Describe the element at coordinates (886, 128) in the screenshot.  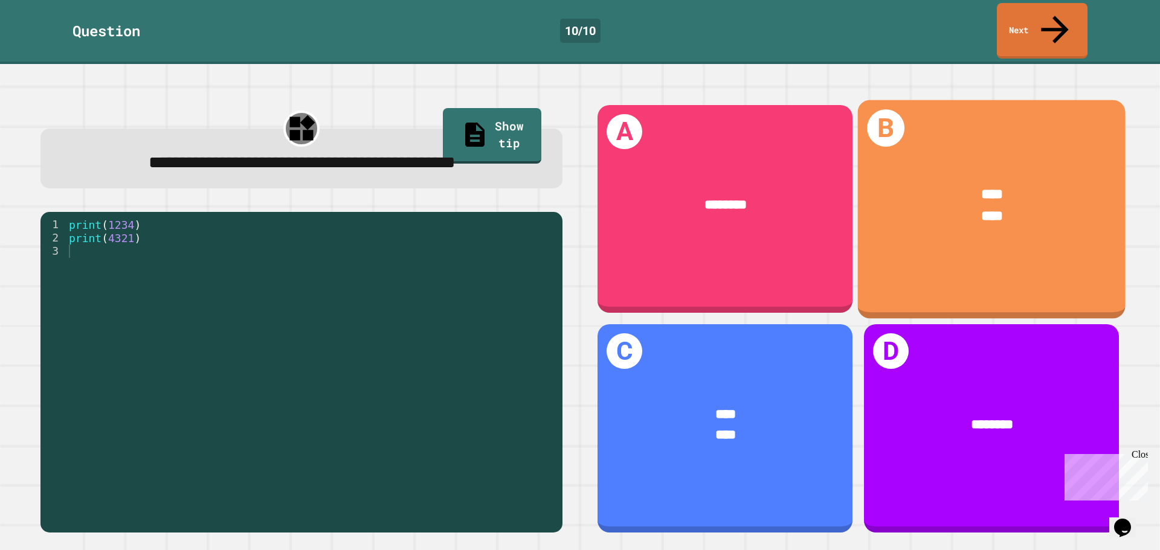
I see `h1: B` at that location.